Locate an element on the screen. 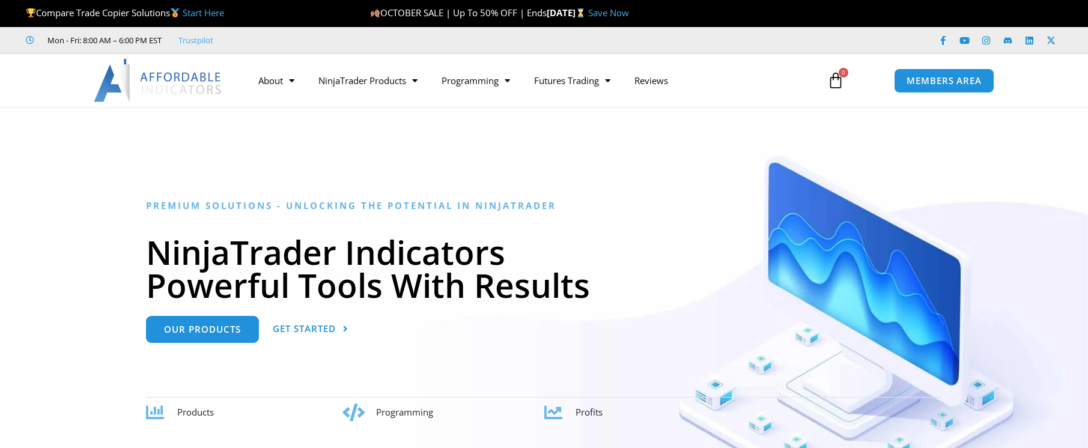 This screenshot has width=1088, height=448. a: Trustpilot is located at coordinates (196, 40).